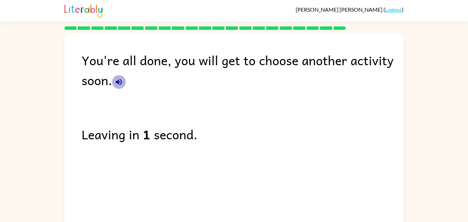 The height and width of the screenshot is (222, 468). What do you see at coordinates (243, 134) in the screenshot?
I see `div: Leaving in second.` at bounding box center [243, 134].